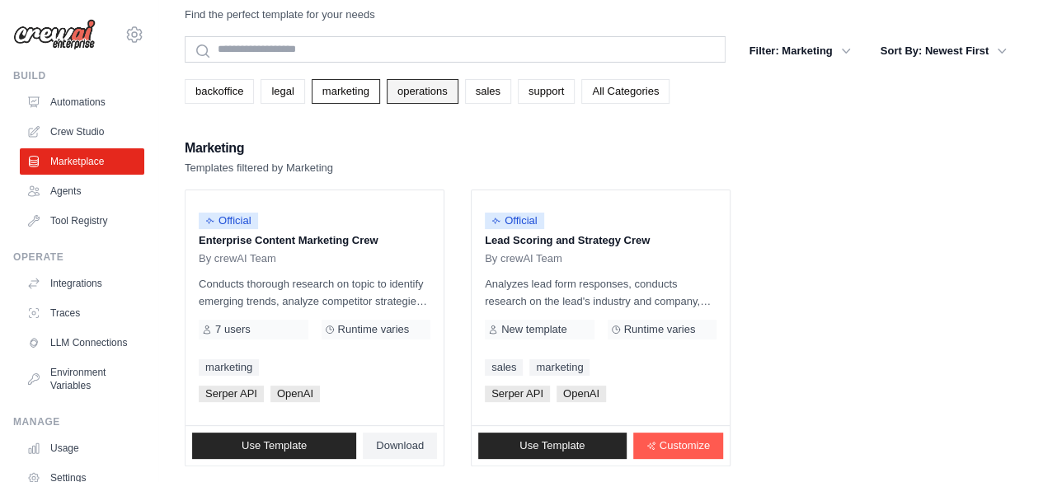 The height and width of the screenshot is (482, 1043). Describe the element at coordinates (54, 35) in the screenshot. I see `img: Logo` at that location.